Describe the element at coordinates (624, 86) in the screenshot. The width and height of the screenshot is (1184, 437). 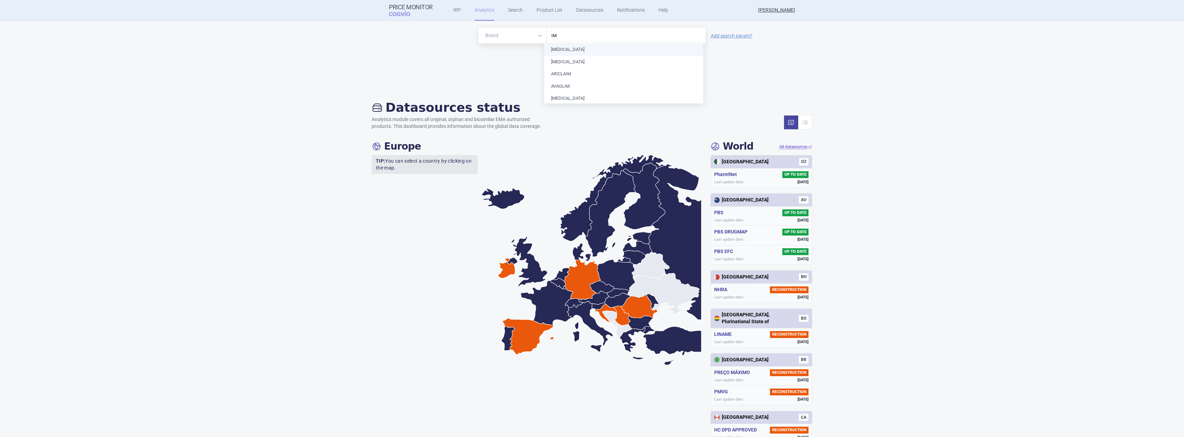
I see `li: AVAGLIM` at that location.